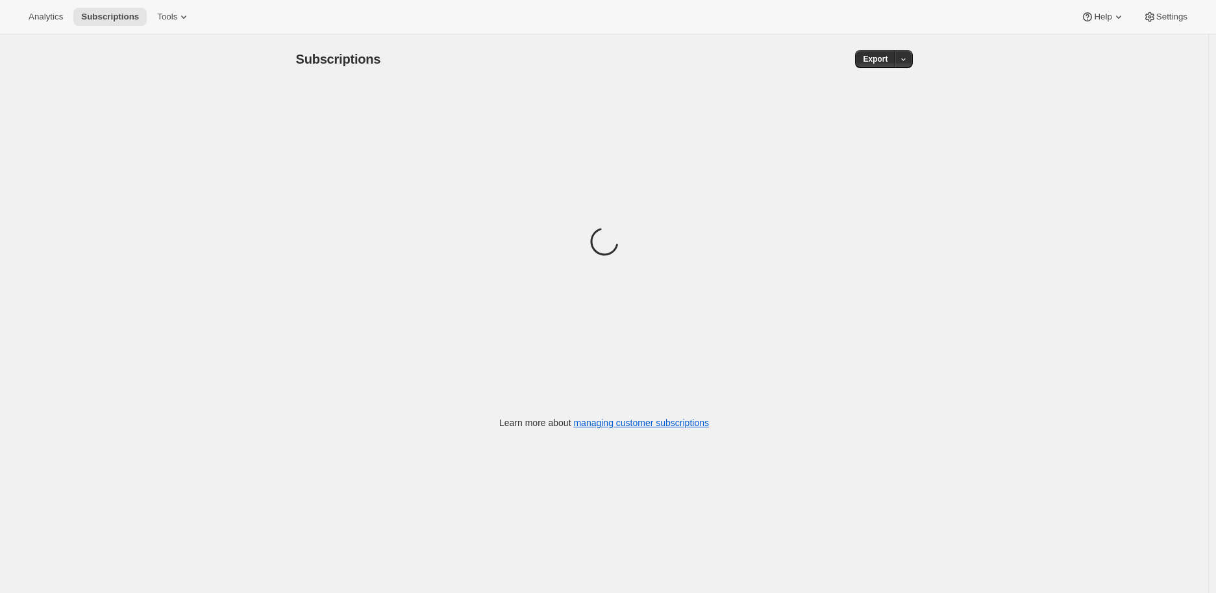 The width and height of the screenshot is (1216, 593). I want to click on button: Analytics, so click(45, 17).